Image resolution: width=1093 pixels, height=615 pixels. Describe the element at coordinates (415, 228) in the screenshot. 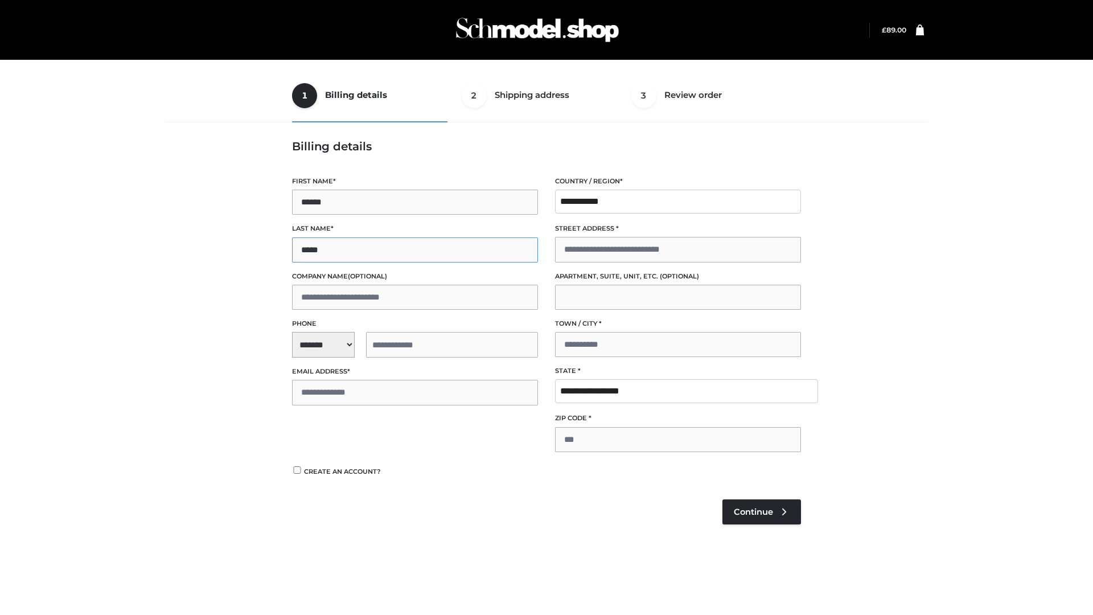

I see `label: Last name` at that location.